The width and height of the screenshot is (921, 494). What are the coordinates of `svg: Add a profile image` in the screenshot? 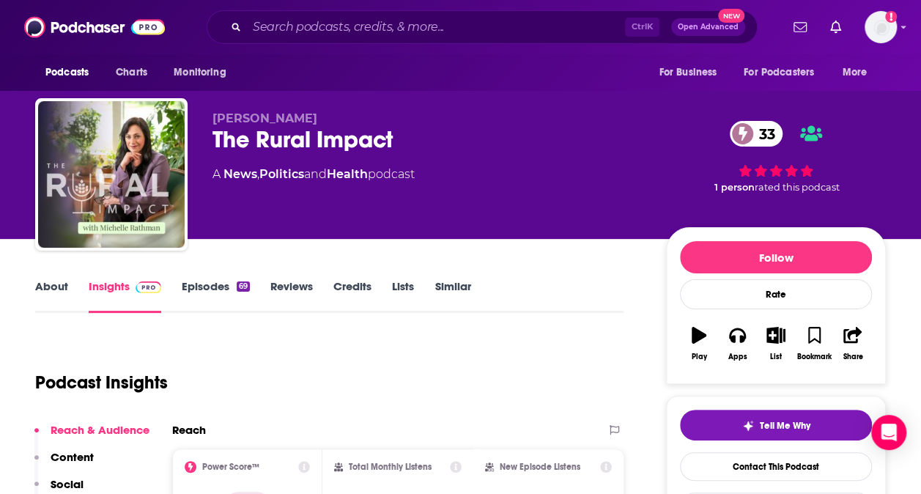 It's located at (891, 17).